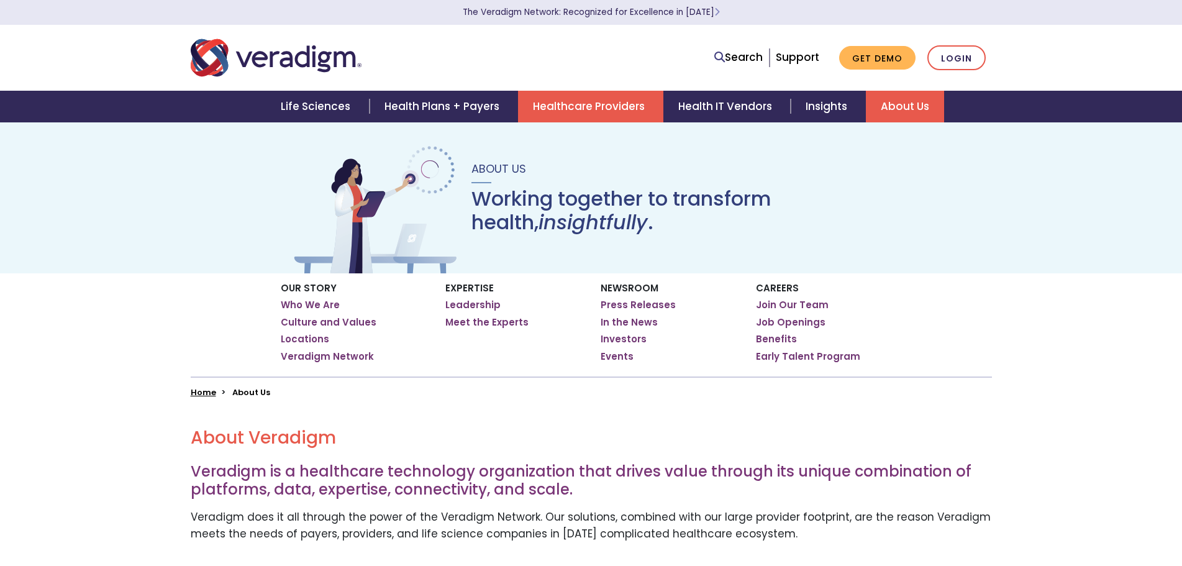 Image resolution: width=1182 pixels, height=566 pixels. I want to click on a: Who We Are, so click(310, 305).